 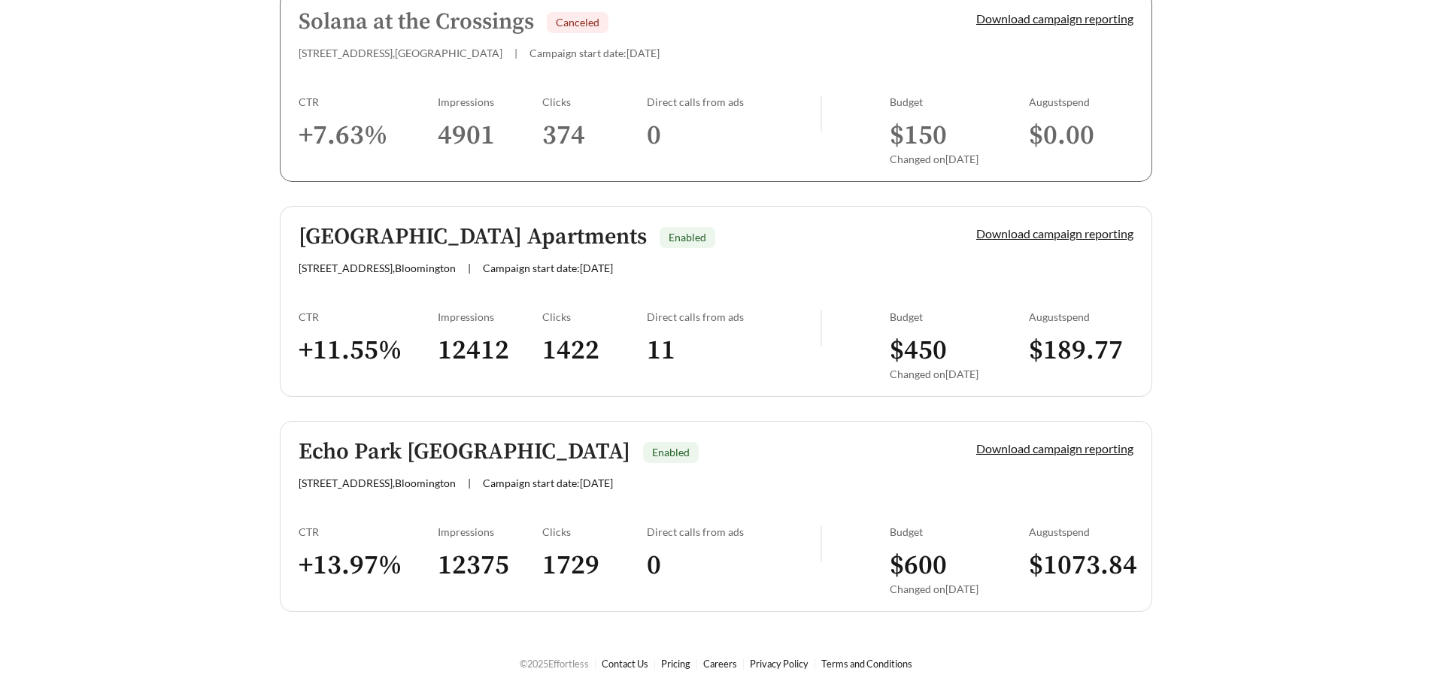 What do you see at coordinates (675, 664) in the screenshot?
I see `a: Pricing` at bounding box center [675, 664].